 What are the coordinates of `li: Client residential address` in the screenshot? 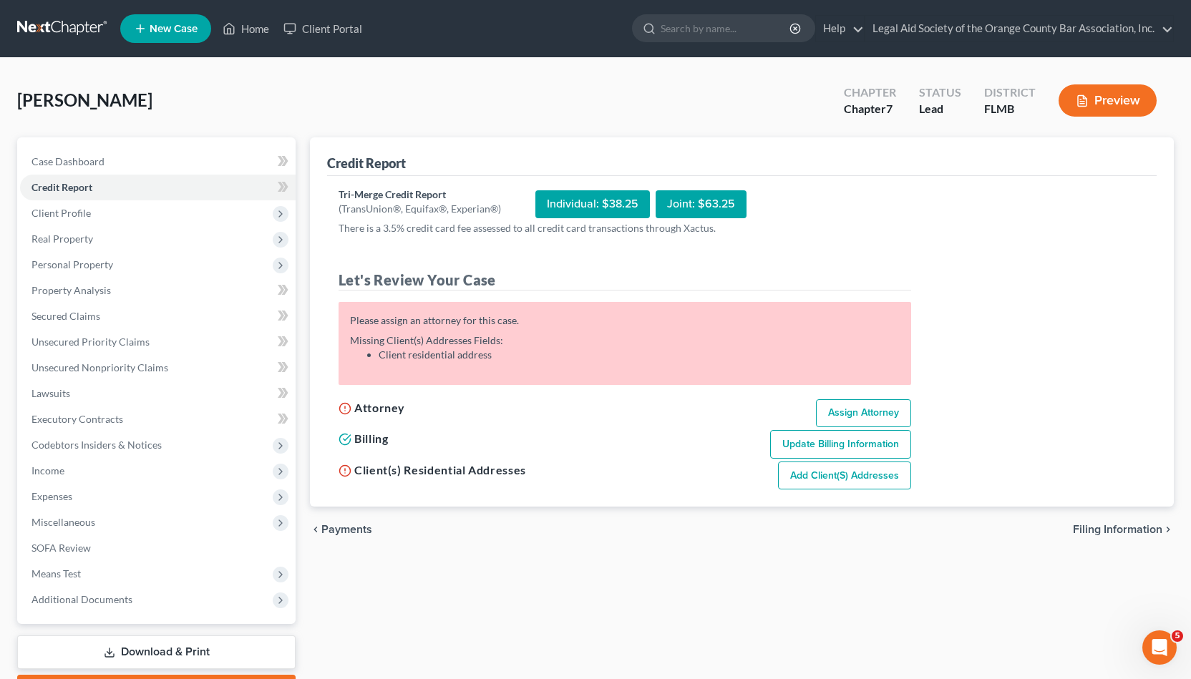 It's located at (639, 355).